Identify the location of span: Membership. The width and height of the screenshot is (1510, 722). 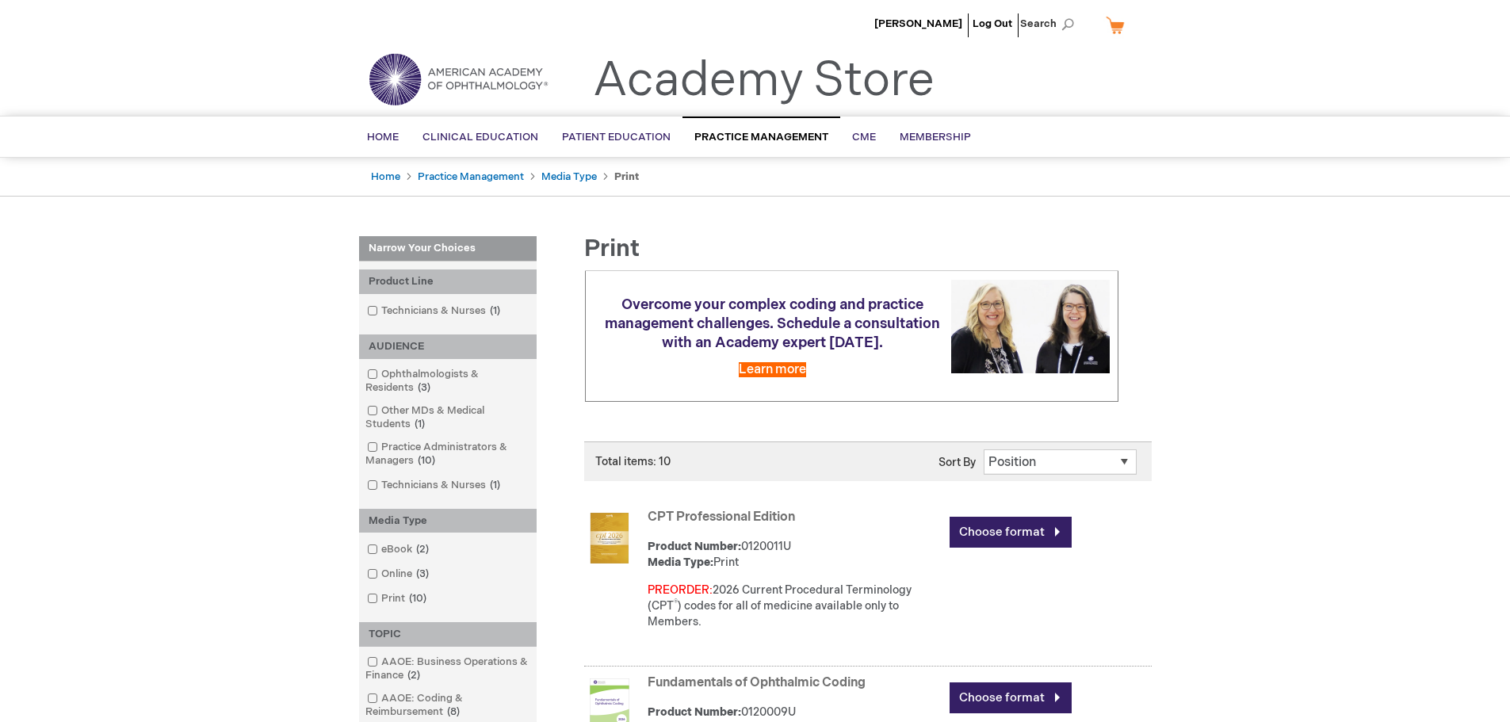
(935, 137).